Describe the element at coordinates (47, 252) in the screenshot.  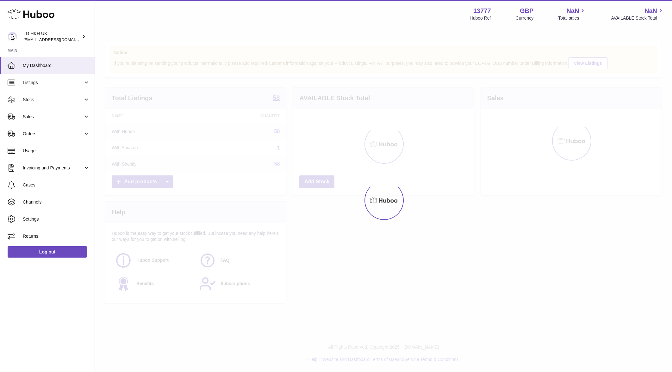
I see `a: Log out` at that location.